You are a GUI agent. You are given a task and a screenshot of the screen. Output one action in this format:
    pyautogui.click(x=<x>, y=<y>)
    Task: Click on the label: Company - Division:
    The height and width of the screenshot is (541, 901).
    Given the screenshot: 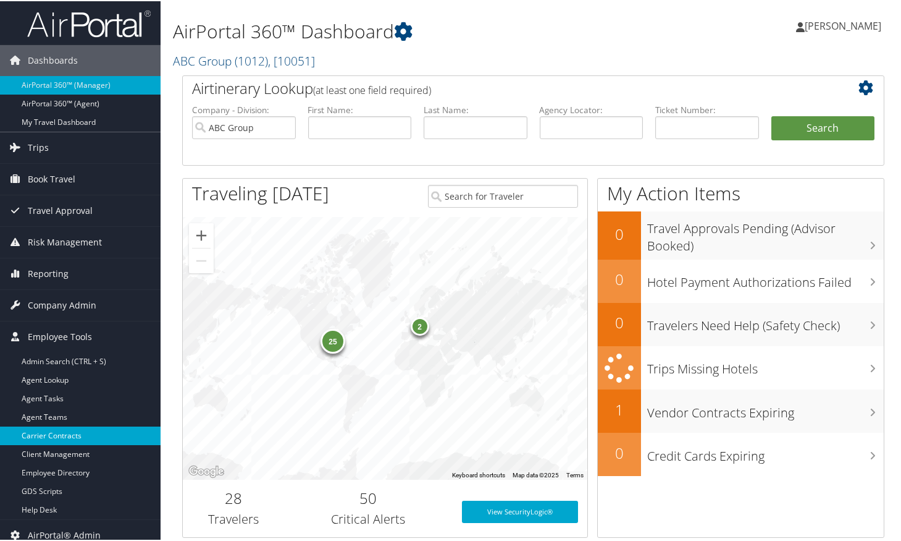 What is the action you would take?
    pyautogui.click(x=244, y=109)
    